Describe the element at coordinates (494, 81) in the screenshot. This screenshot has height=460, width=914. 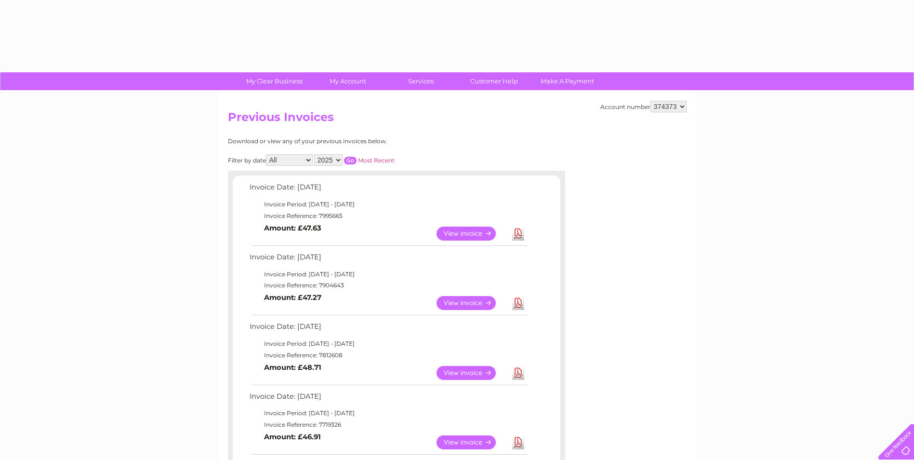
I see `a: Customer Help` at that location.